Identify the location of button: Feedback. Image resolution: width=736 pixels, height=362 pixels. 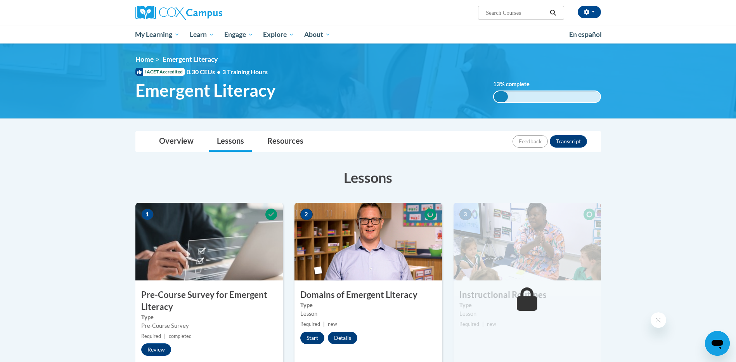
(530, 141).